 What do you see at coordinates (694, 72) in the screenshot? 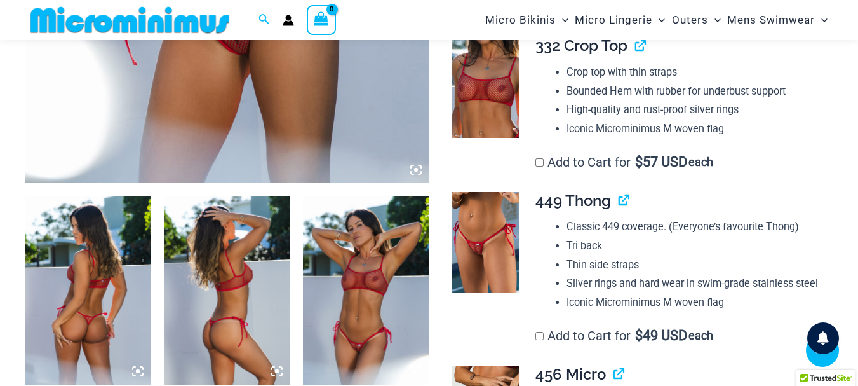
I see `li: Crop top with thin straps` at bounding box center [694, 72].